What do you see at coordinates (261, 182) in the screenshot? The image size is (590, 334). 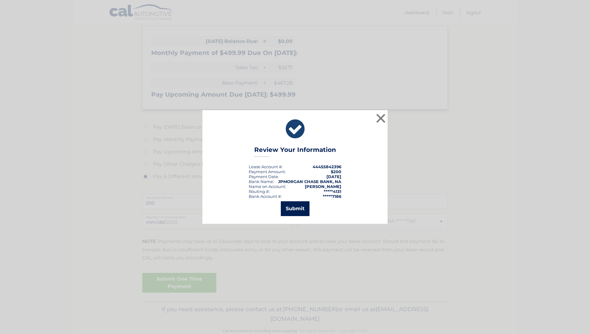 I see `div: Bank Name:` at bounding box center [261, 182].